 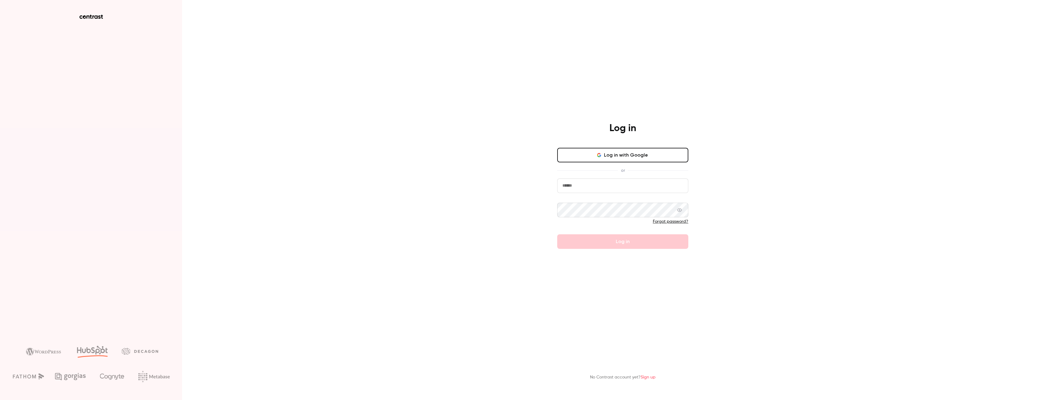 I want to click on img: decagon, so click(x=140, y=351).